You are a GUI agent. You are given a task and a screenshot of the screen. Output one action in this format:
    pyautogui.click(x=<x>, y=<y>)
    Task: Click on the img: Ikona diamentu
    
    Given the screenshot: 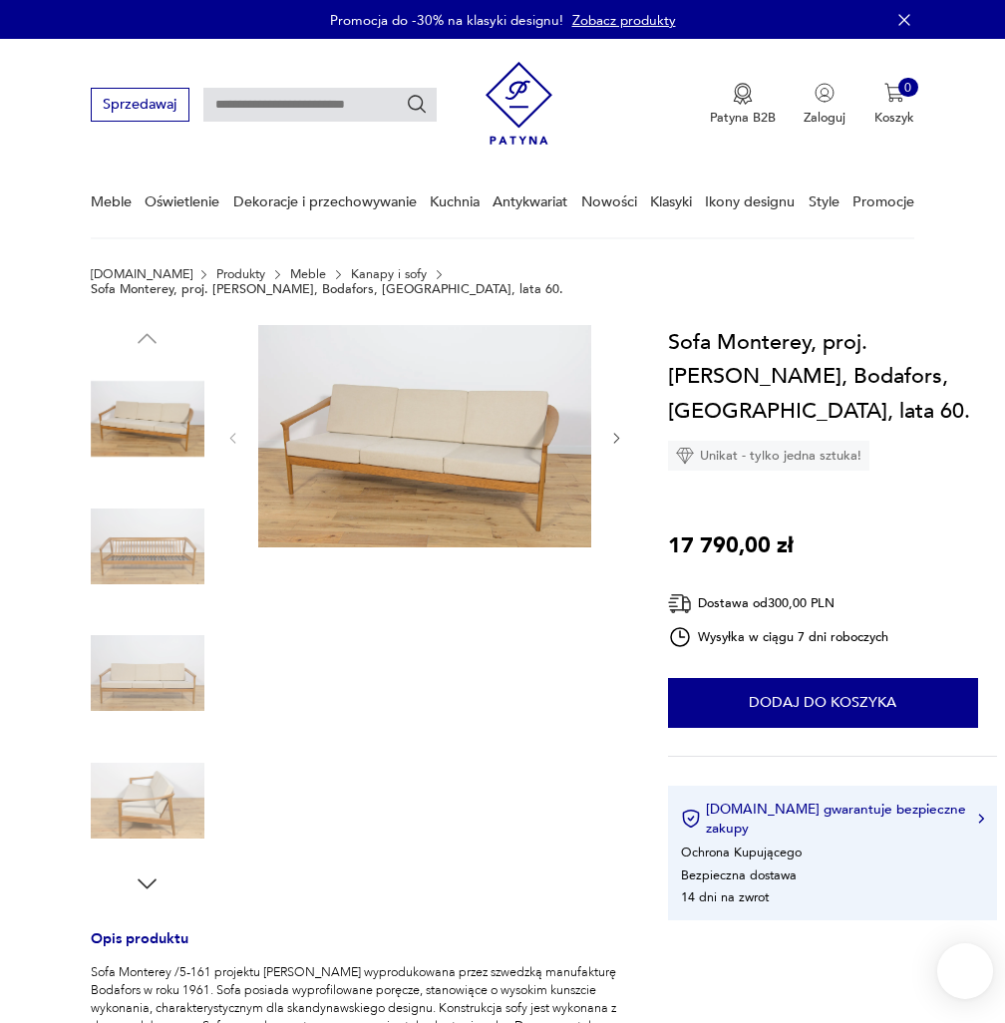 What is the action you would take?
    pyautogui.click(x=685, y=456)
    